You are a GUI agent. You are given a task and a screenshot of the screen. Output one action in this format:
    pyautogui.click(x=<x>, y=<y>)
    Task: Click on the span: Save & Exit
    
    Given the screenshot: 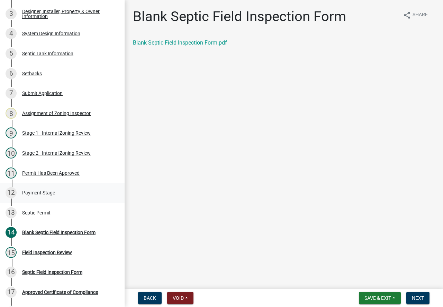 What is the action you would take?
    pyautogui.click(x=377, y=298)
    